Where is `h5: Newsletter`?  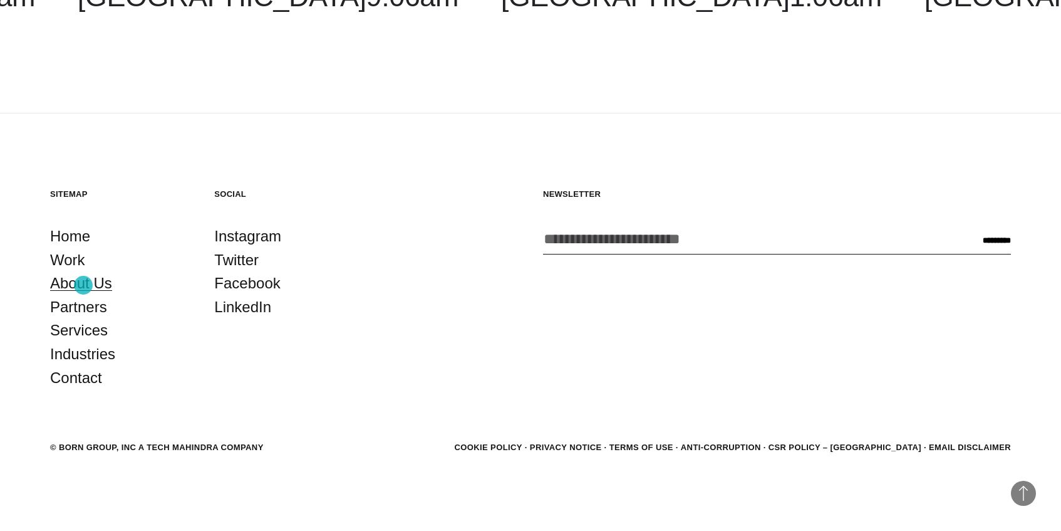
h5: Newsletter is located at coordinates (777, 194).